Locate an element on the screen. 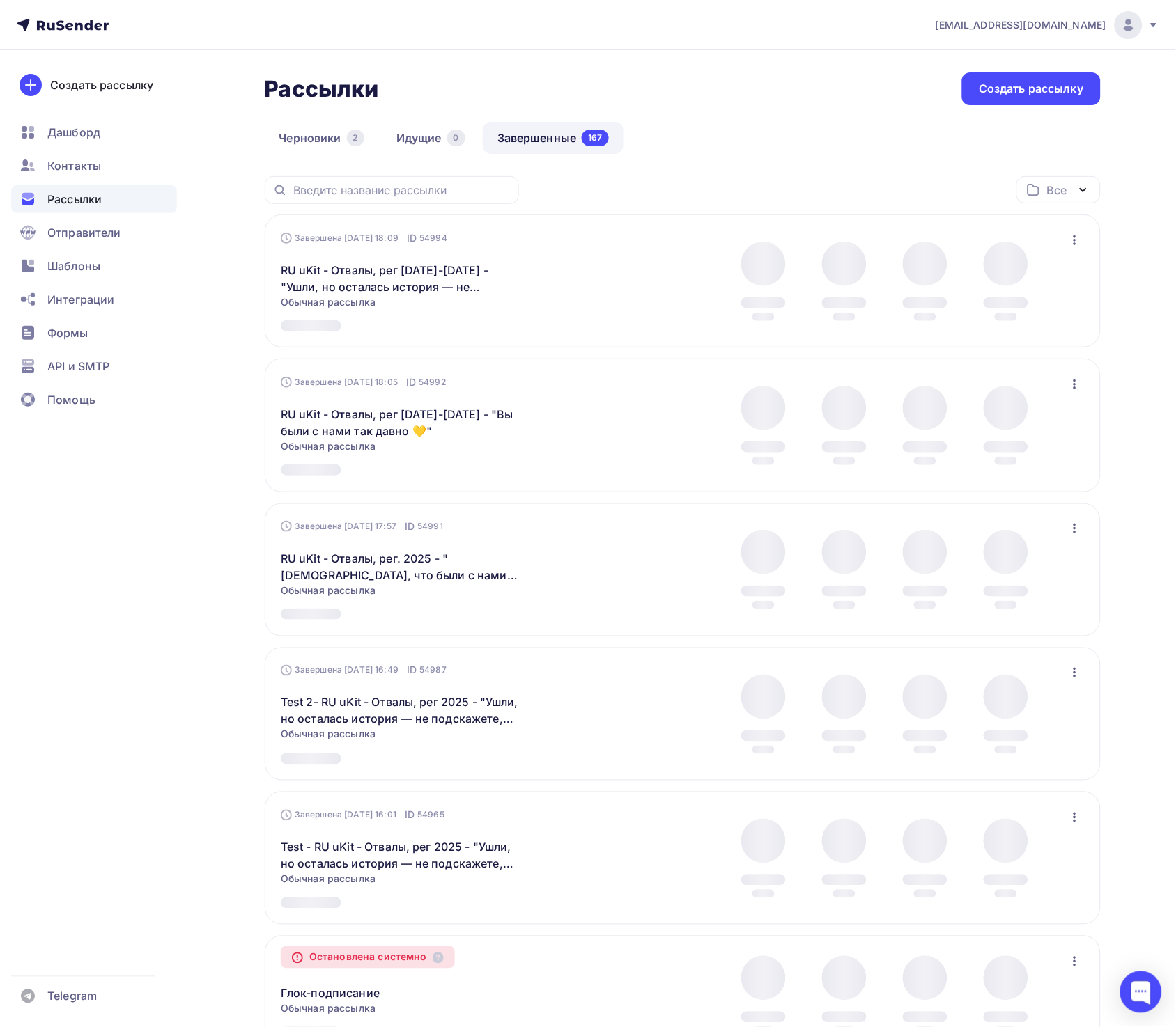 The width and height of the screenshot is (1176, 1027). a: Test 2- RU uKit - Отвалы, рег 2025 - "Ушли, но осталась история — не подскажете, что случилось?" is located at coordinates (400, 711).